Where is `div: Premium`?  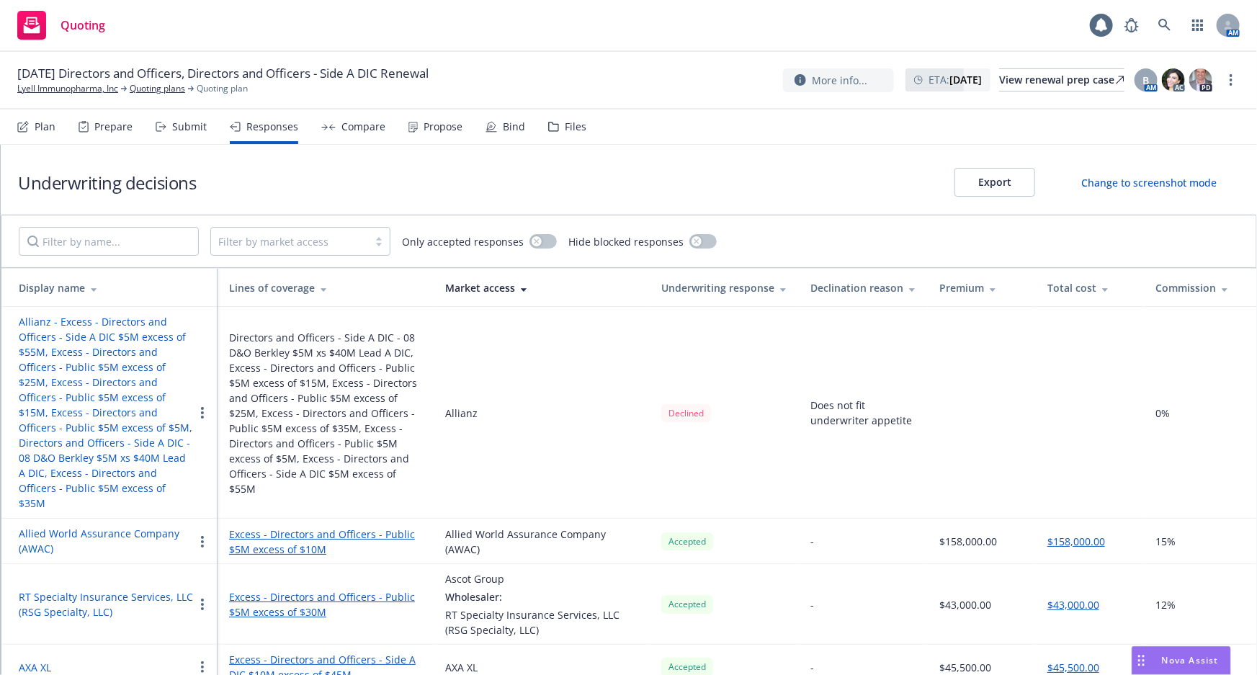
div: Premium is located at coordinates (982, 287).